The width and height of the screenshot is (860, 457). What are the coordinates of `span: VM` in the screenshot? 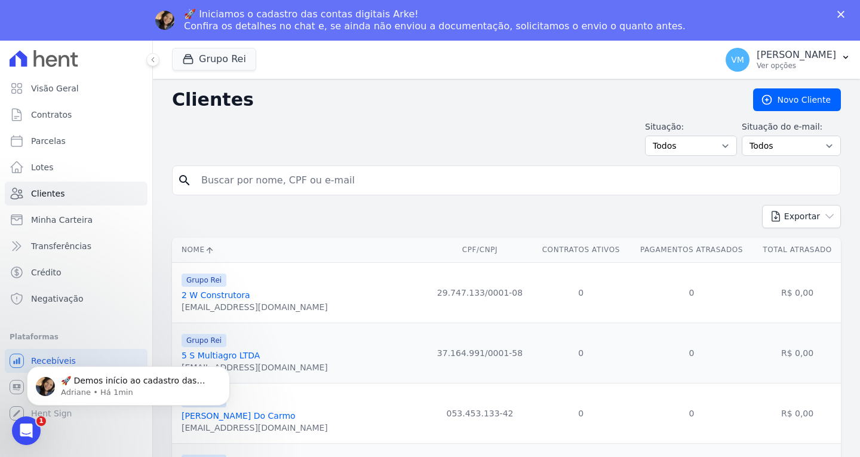 It's located at (738, 60).